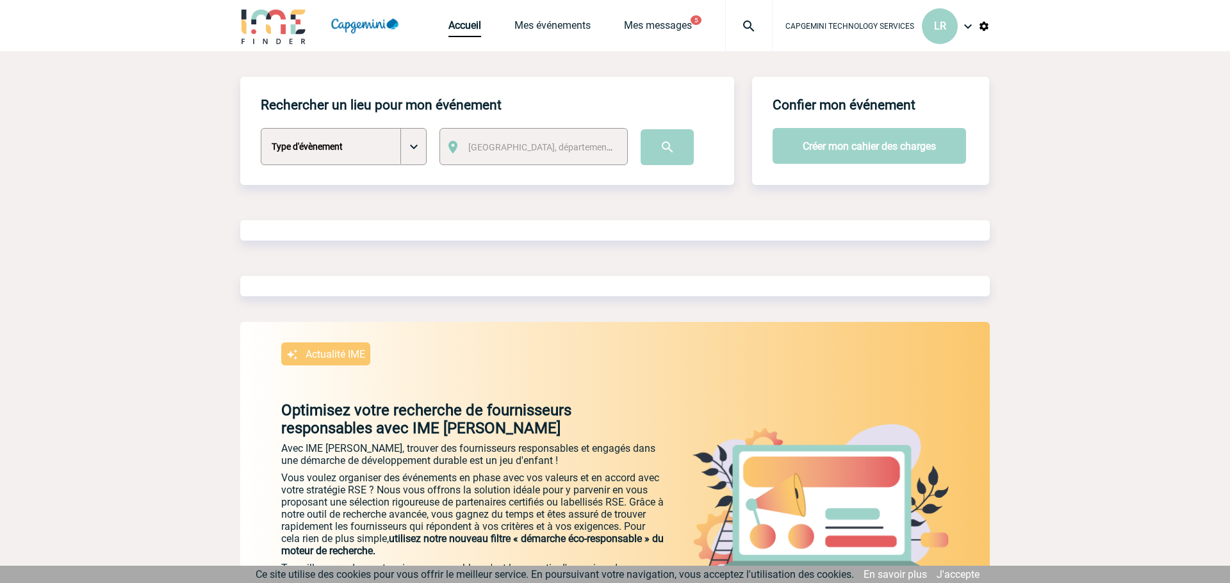  I want to click on button: Créer mon cahier des charges, so click(869, 146).